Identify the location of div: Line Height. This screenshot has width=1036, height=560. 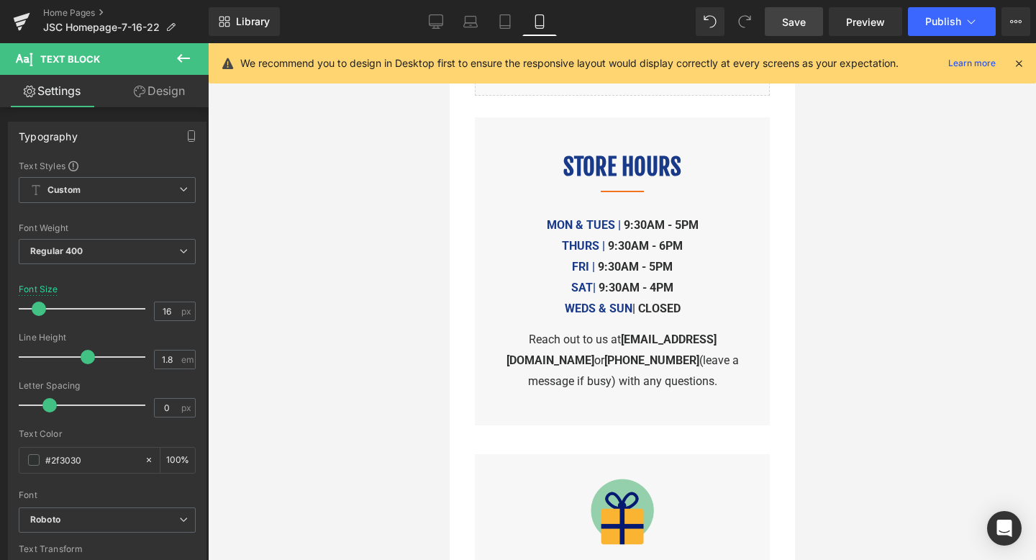
(107, 337).